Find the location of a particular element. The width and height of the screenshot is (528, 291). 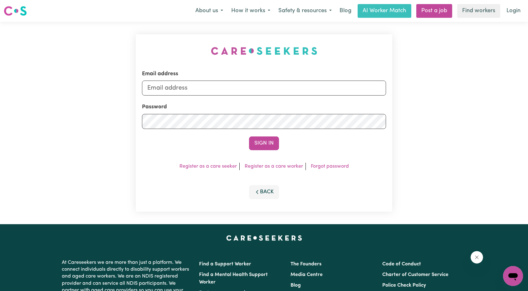

a: Media Centre is located at coordinates (306, 275).